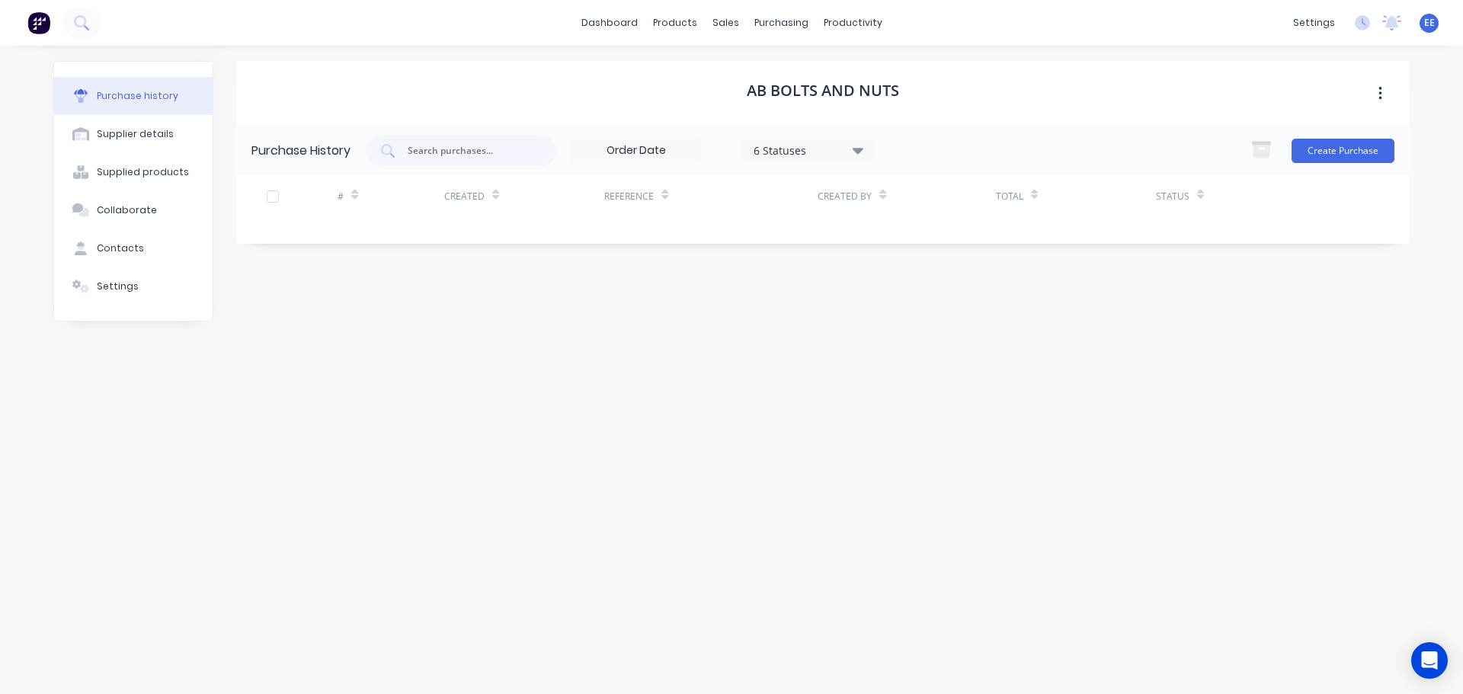 This screenshot has width=1463, height=694. What do you see at coordinates (844, 197) in the screenshot?
I see `div: Created By` at bounding box center [844, 197].